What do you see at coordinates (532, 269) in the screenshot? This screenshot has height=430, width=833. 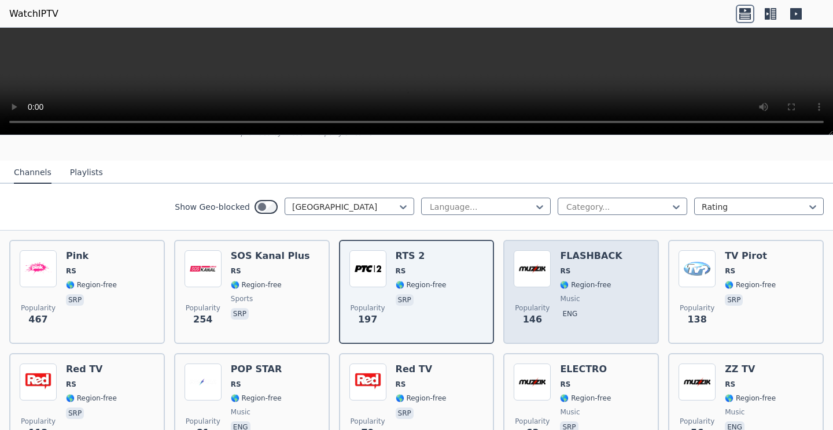 I see `img: FLASHBACK` at bounding box center [532, 269].